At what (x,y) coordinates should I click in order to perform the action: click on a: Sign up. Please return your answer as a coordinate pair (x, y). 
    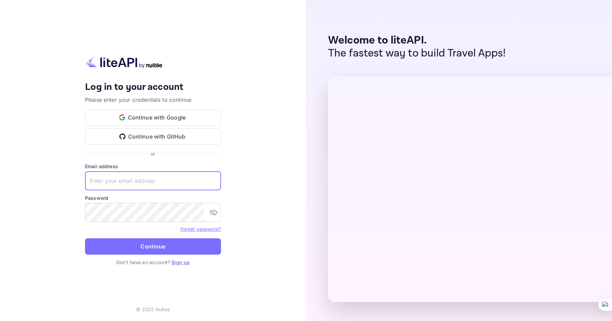
    Looking at the image, I should click on (181, 262).